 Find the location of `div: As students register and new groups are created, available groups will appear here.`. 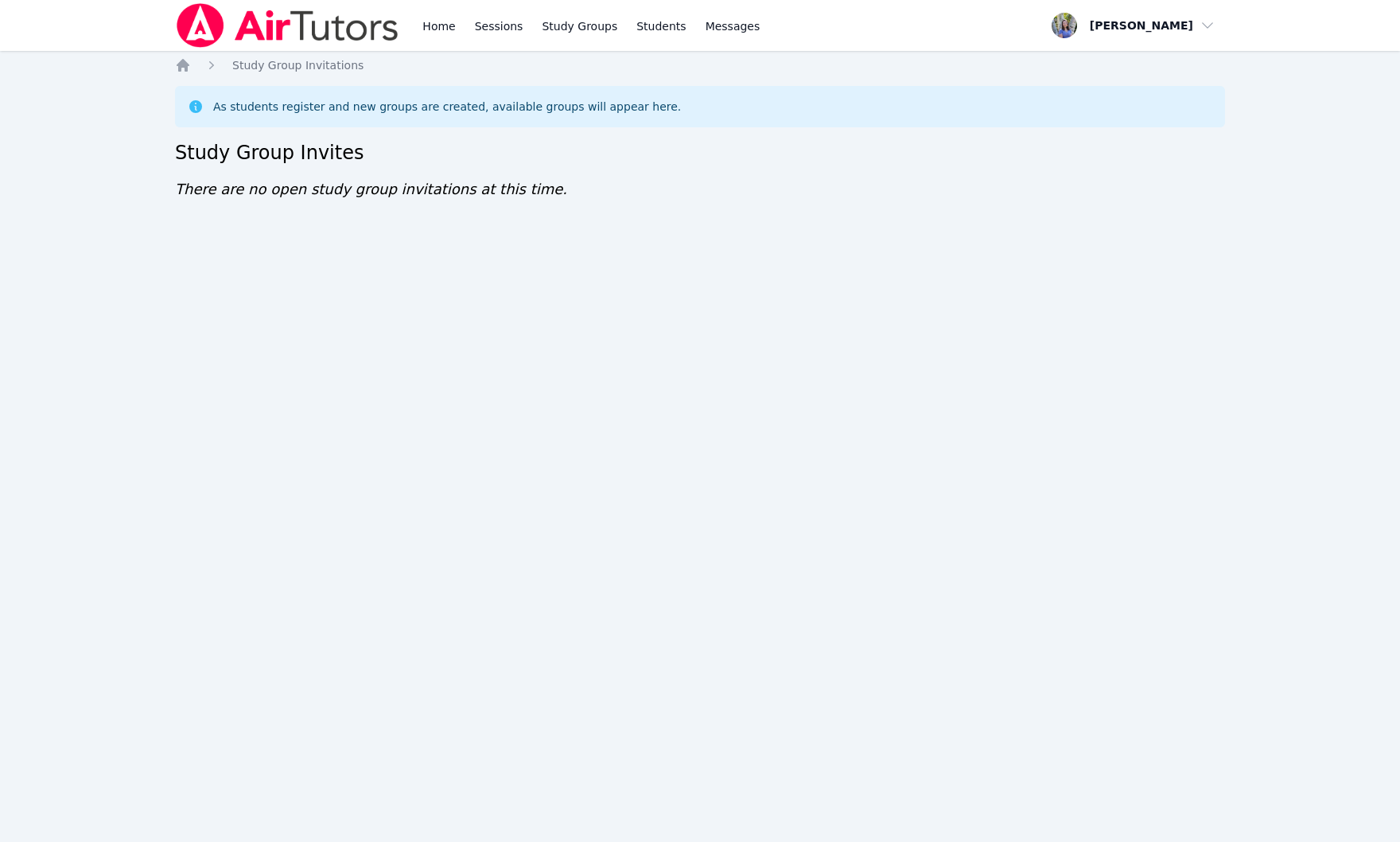

div: As students register and new groups are created, available groups will appear here. is located at coordinates (447, 106).